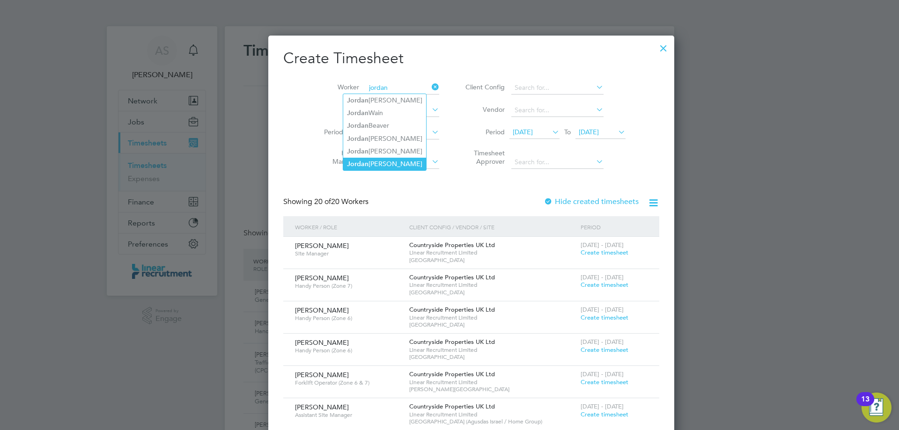 Image resolution: width=899 pixels, height=430 pixels. What do you see at coordinates (484, 132) in the screenshot?
I see `label: Period` at bounding box center [484, 132].